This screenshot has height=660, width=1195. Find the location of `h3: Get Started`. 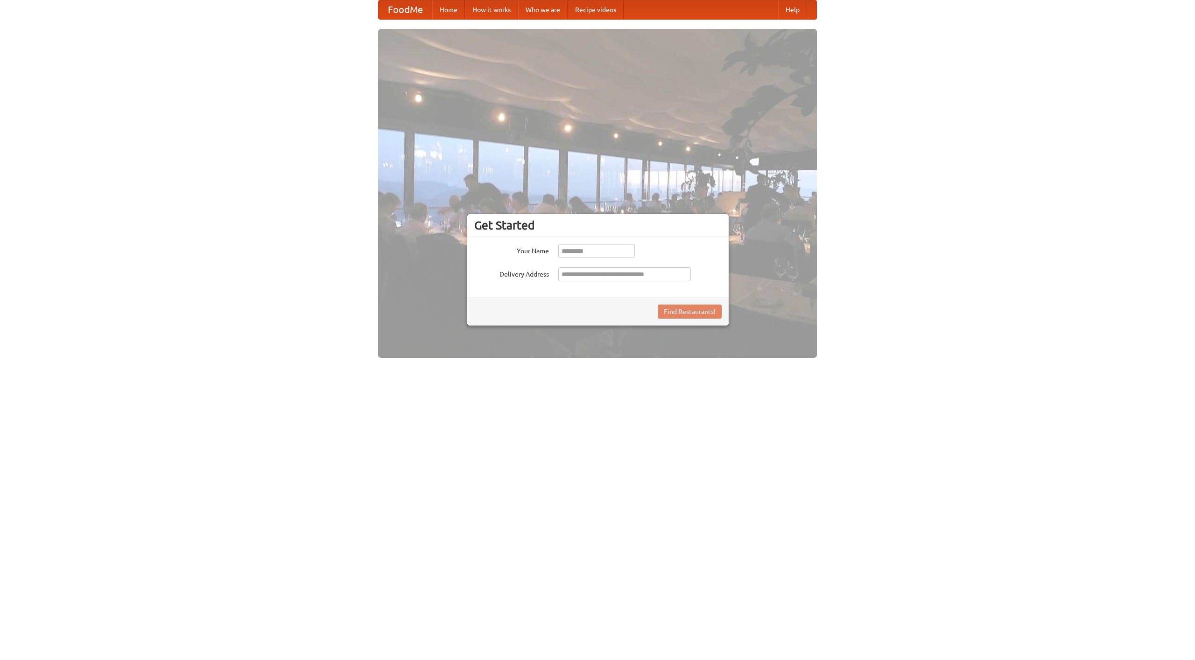

h3: Get Started is located at coordinates (598, 225).